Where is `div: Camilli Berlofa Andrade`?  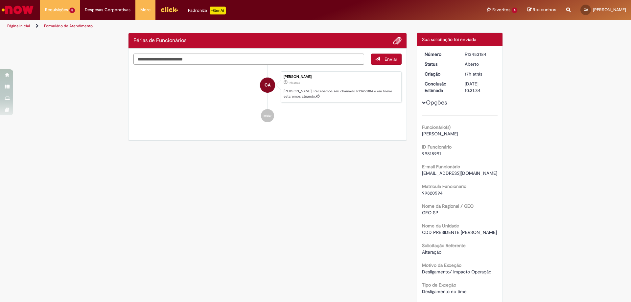
div: Camilli Berlofa Andrade is located at coordinates (268, 85).